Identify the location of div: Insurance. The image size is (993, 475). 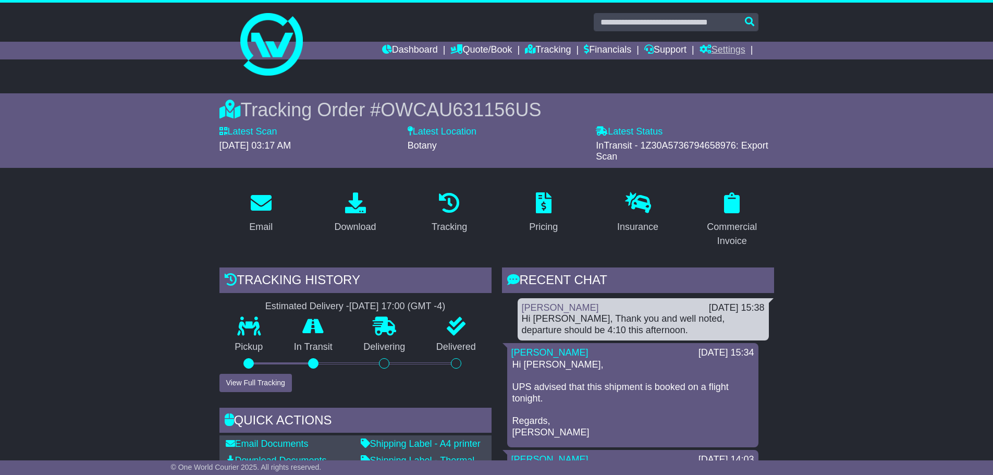
(638, 227).